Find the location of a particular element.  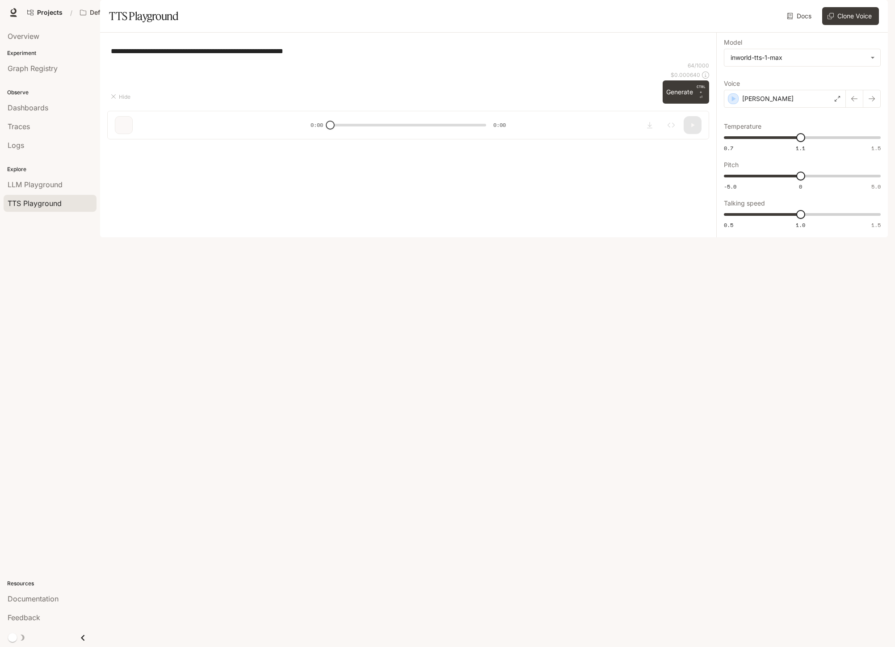

h1: TTS Playground is located at coordinates (143, 16).